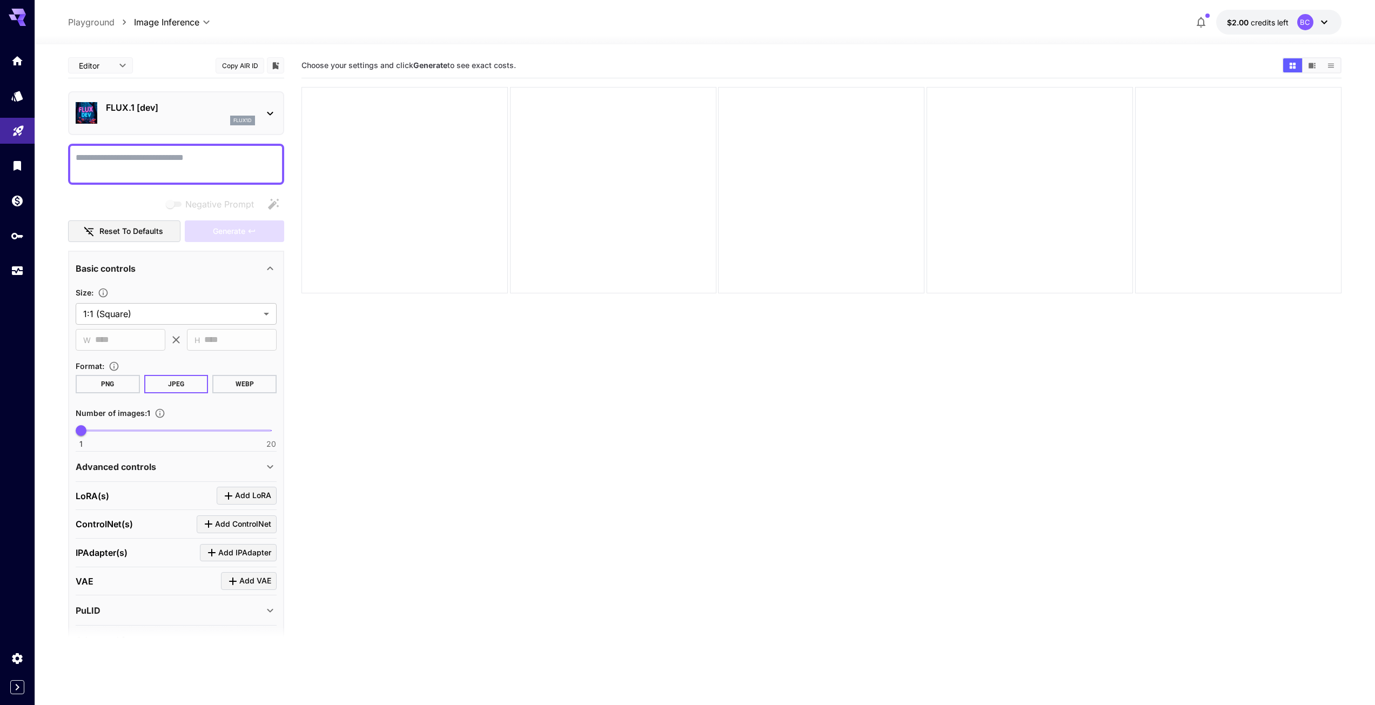 The width and height of the screenshot is (1375, 705). What do you see at coordinates (102, 553) in the screenshot?
I see `p: IPAdapter(s)` at bounding box center [102, 553].